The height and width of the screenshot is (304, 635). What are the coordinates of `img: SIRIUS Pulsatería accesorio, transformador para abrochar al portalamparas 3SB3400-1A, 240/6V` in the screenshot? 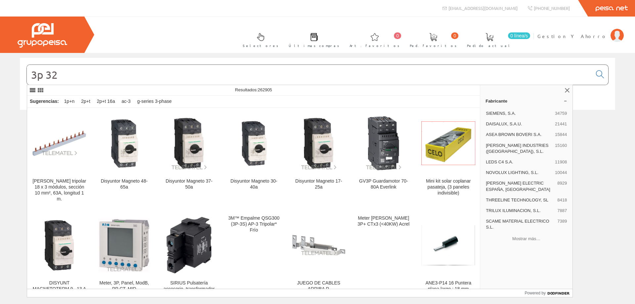 It's located at (189, 245).